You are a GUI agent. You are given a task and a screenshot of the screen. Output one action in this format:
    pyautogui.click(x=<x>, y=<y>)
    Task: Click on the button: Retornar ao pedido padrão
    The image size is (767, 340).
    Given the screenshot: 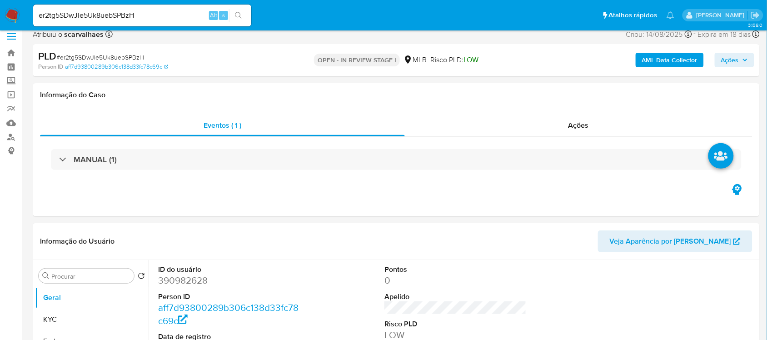 What is the action you would take?
    pyautogui.click(x=141, y=277)
    